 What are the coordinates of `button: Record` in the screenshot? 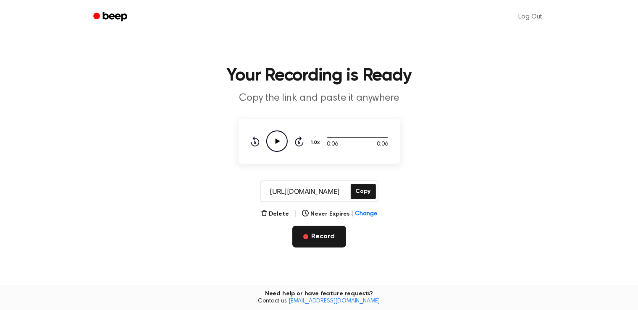 It's located at (319, 237).